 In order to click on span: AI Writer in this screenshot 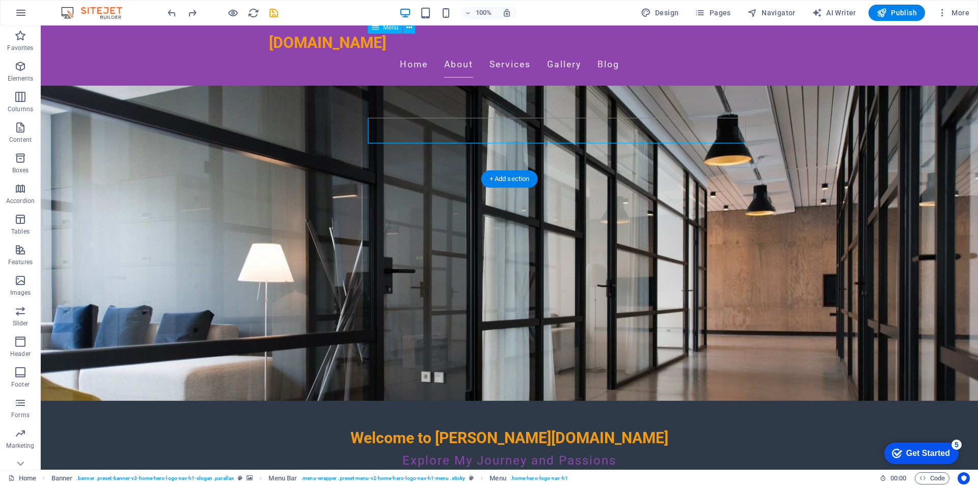, I will do `click(834, 13)`.